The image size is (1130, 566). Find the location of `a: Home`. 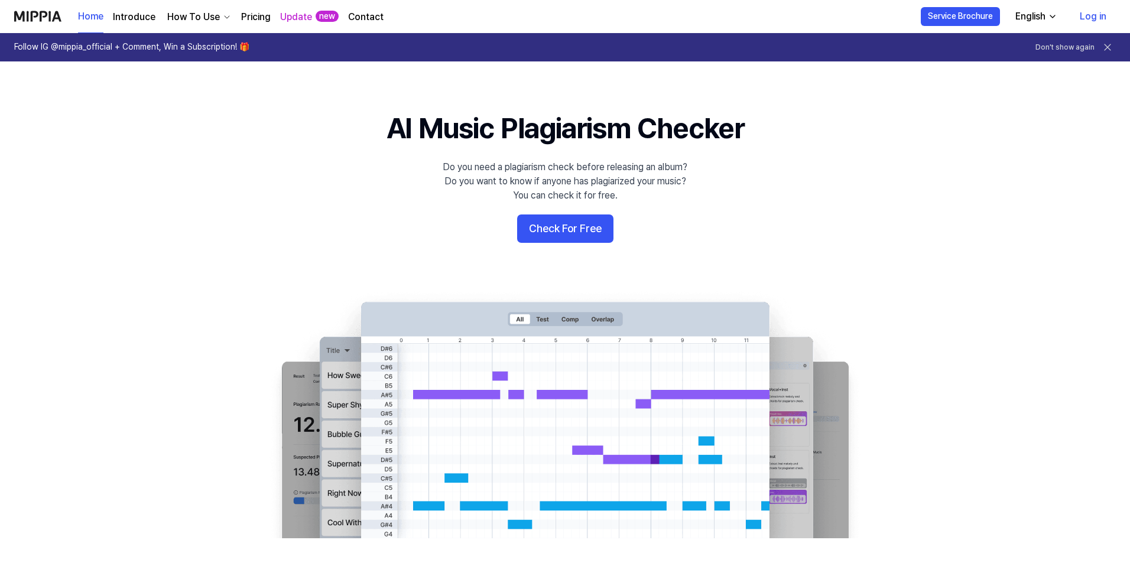

a: Home is located at coordinates (90, 17).